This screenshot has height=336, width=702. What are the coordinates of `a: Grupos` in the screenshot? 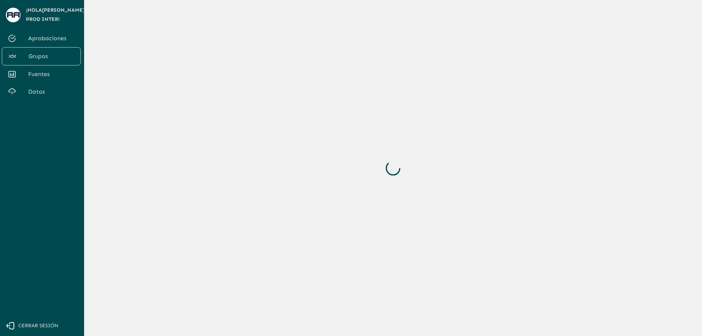 It's located at (41, 56).